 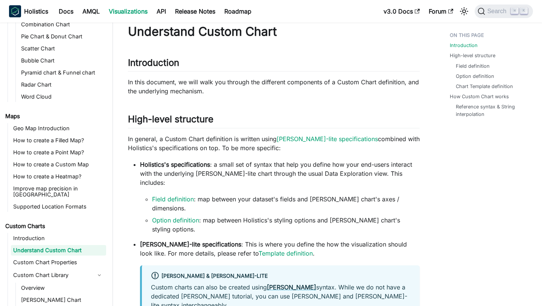 I want to click on button: Collapse sidebar category 'Custom Chart Library', so click(x=99, y=275).